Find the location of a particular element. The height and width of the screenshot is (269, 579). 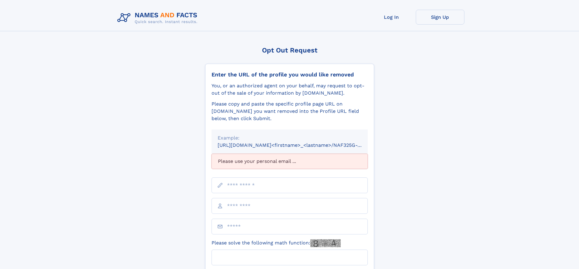

div: Example: is located at coordinates (290, 138).